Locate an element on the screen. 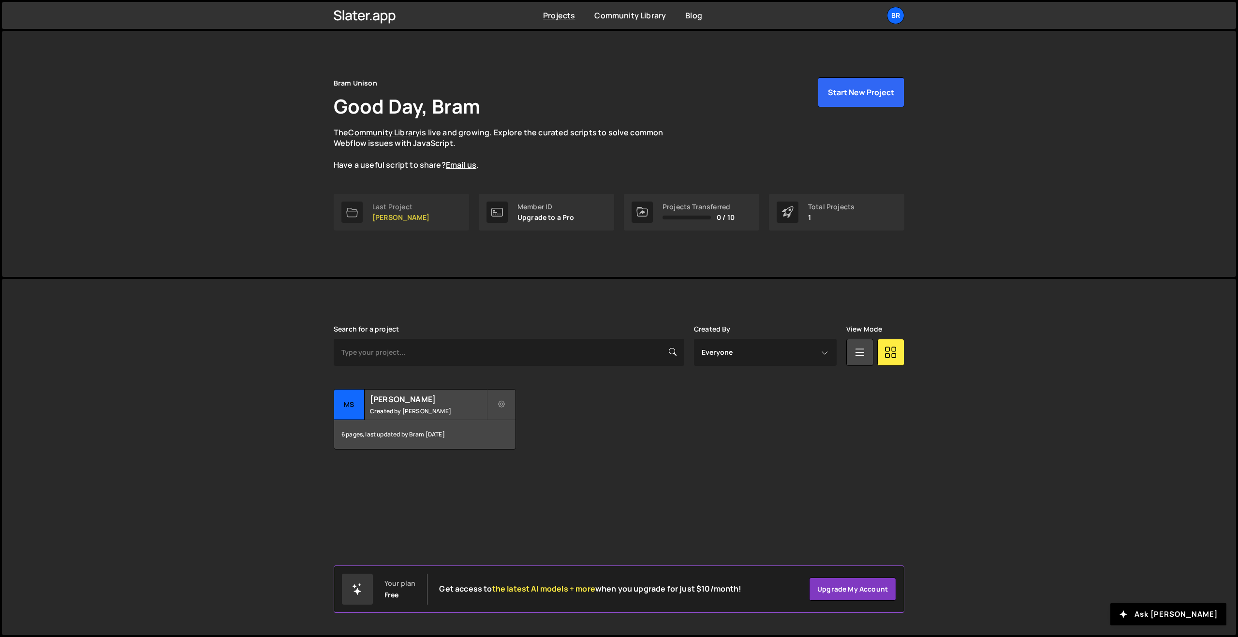 The width and height of the screenshot is (1238, 637). div: Projects Transferred is located at coordinates (698, 207).